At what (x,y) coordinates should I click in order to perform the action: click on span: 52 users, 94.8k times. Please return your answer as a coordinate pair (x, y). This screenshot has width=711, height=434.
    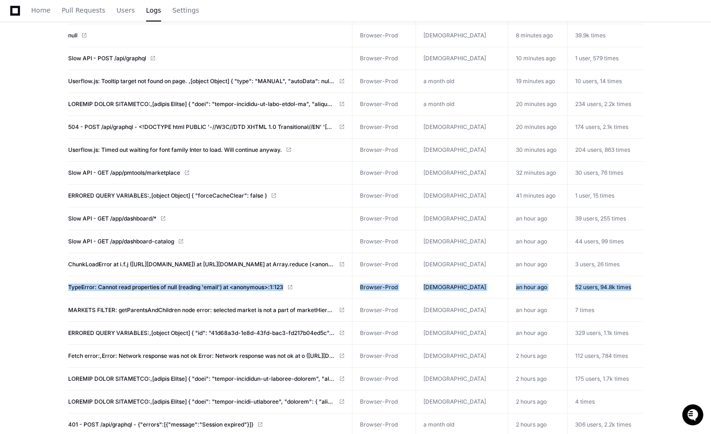
    Looking at the image, I should click on (603, 287).